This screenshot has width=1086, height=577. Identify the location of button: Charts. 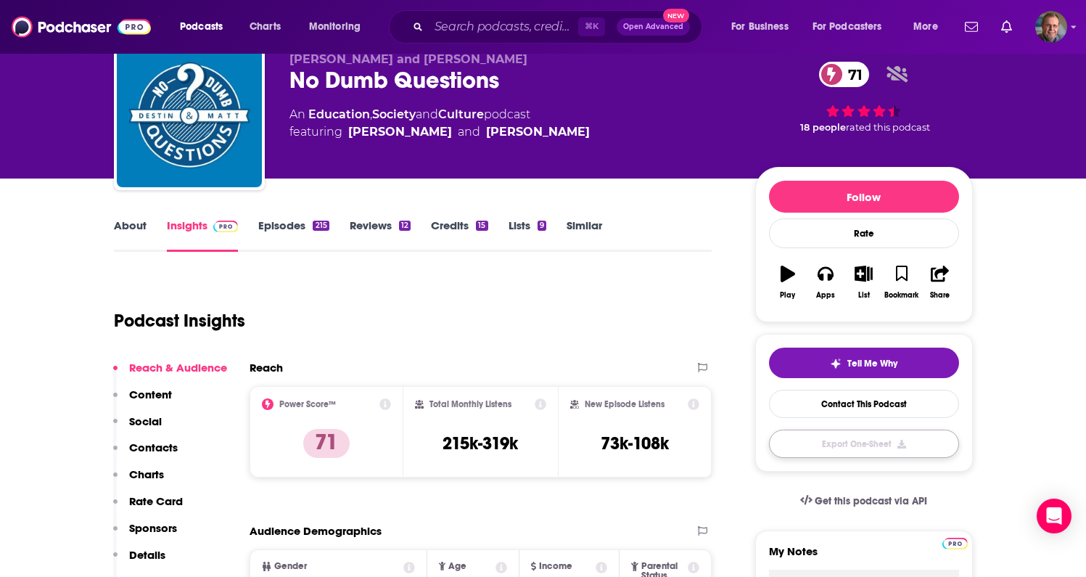
(139, 480).